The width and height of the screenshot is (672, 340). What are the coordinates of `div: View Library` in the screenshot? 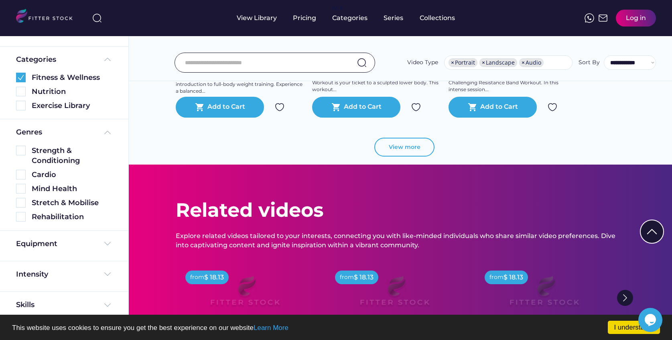 It's located at (257, 18).